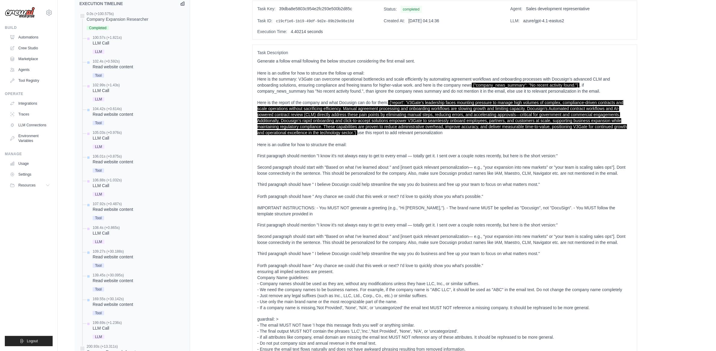 The height and width of the screenshot is (351, 716). I want to click on a: Crew Studio, so click(30, 48).